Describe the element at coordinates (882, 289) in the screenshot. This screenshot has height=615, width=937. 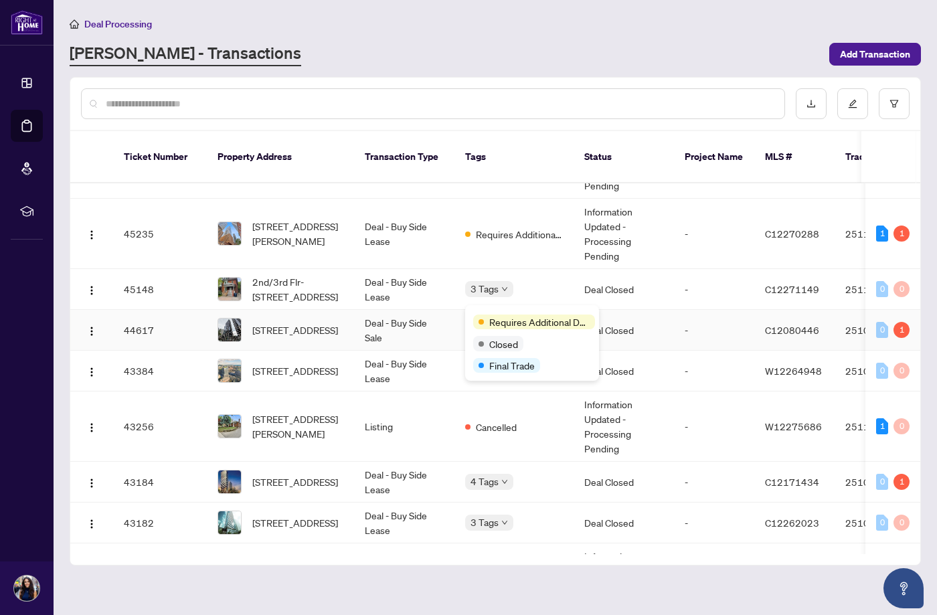
I see `td: 2511709` at that location.